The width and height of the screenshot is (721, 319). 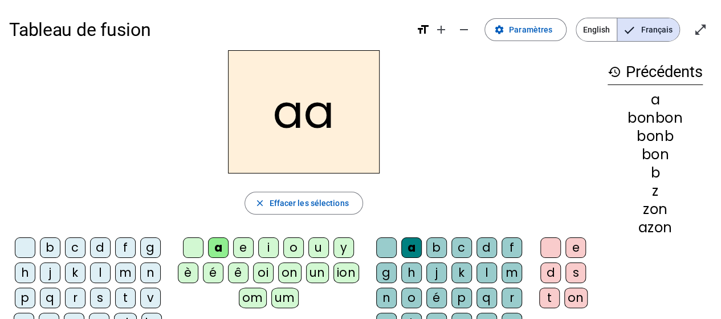 What do you see at coordinates (655, 72) in the screenshot?
I see `h3: Précédents` at bounding box center [655, 72].